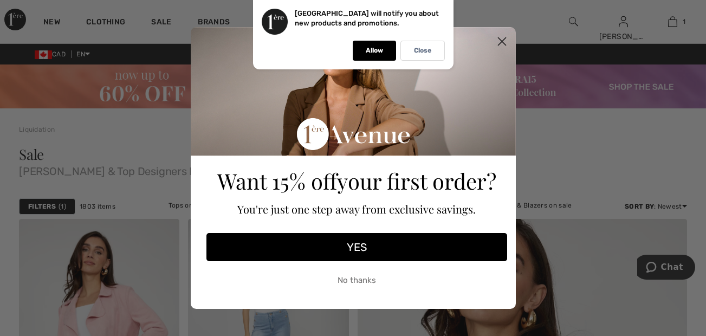 This screenshot has height=336, width=706. I want to click on span: your first order?, so click(417, 180).